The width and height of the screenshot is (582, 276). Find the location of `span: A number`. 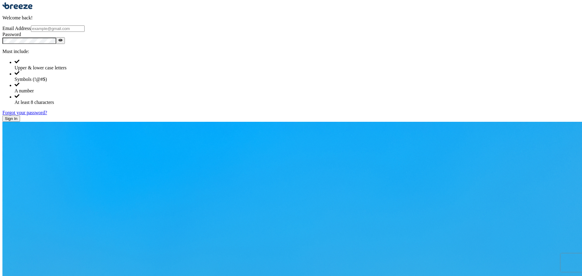

span: A number is located at coordinates (24, 91).